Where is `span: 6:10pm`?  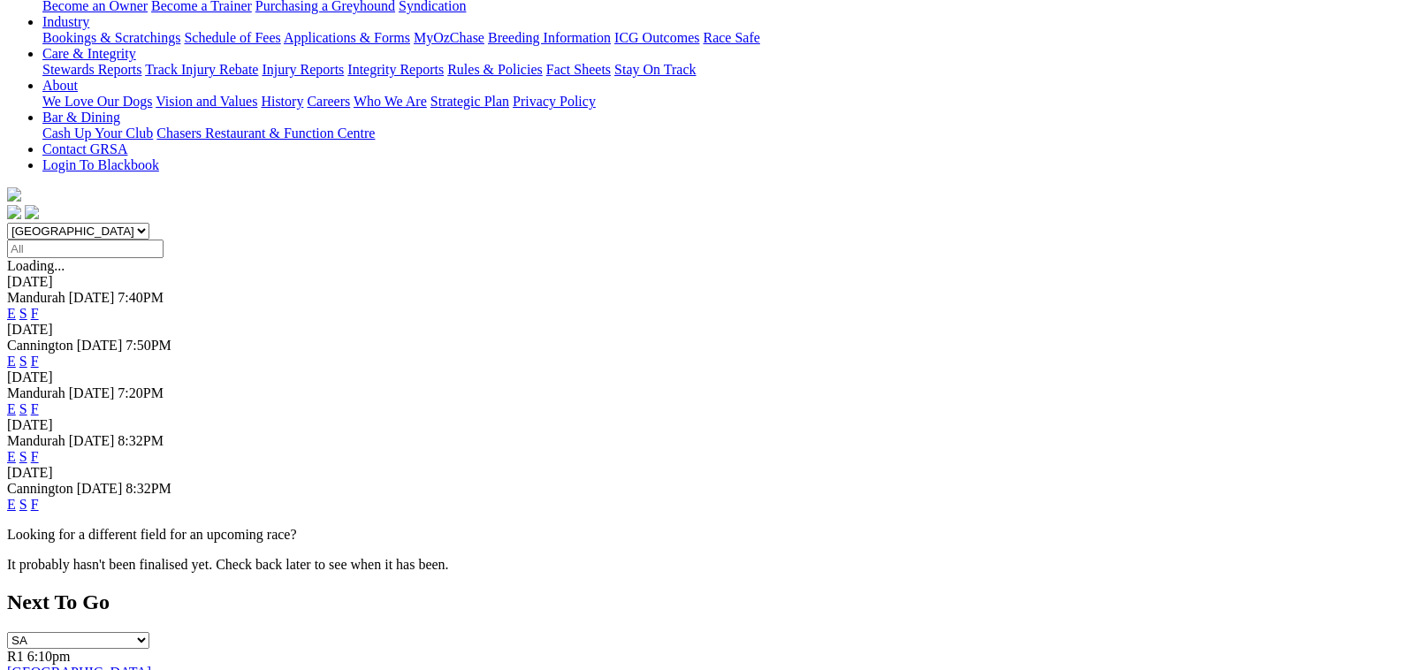 span: 6:10pm is located at coordinates (49, 656).